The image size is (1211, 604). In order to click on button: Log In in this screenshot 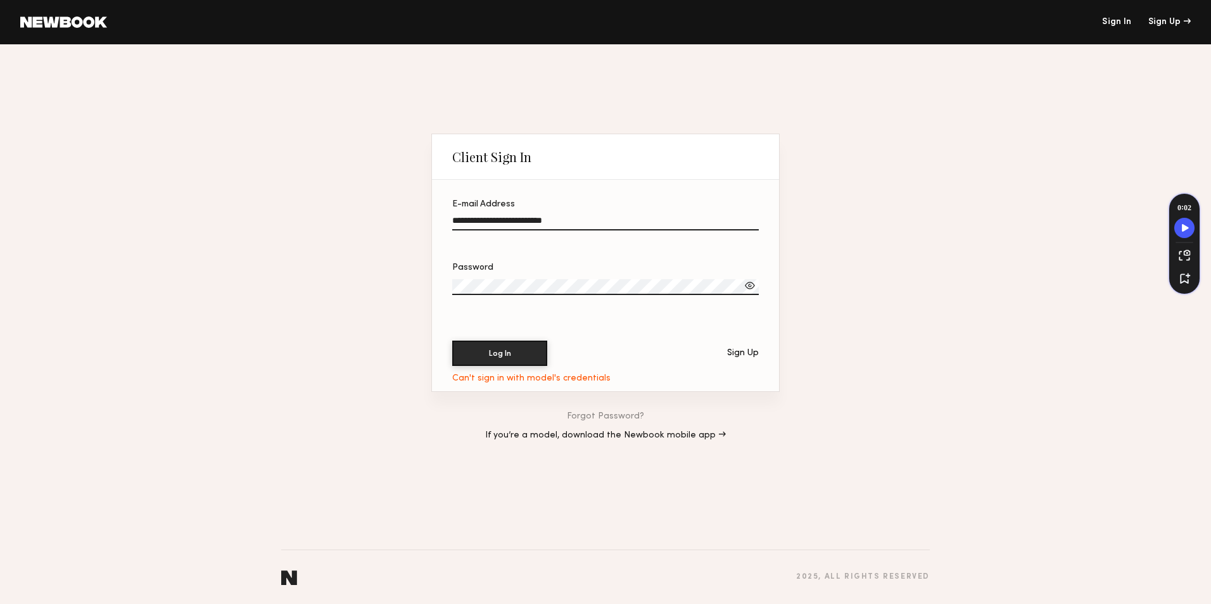, I will do `click(500, 353)`.